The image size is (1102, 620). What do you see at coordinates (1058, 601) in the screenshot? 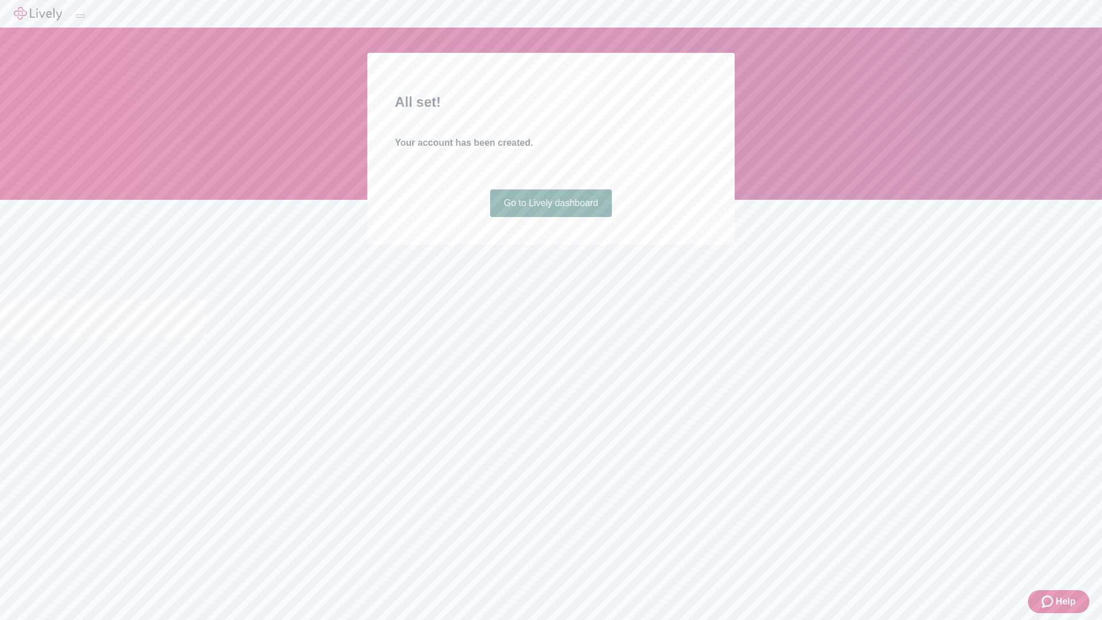
I see `button: Zendesk support iconHelp` at bounding box center [1058, 601].